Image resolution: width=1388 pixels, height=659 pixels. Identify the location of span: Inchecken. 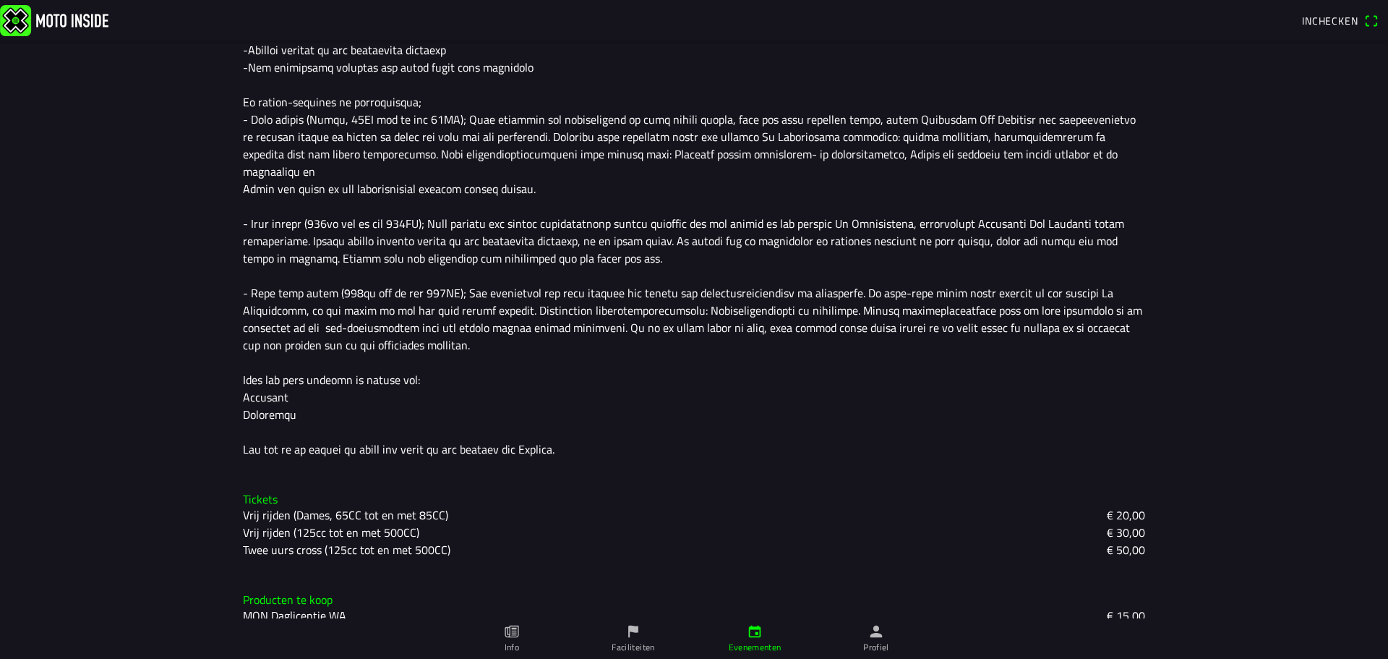
(1331, 20).